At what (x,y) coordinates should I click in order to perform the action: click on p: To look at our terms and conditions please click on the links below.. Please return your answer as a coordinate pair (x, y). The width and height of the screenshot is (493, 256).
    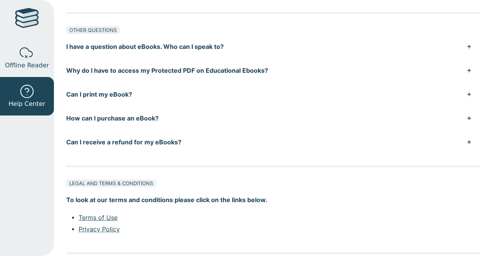
    Looking at the image, I should click on (273, 200).